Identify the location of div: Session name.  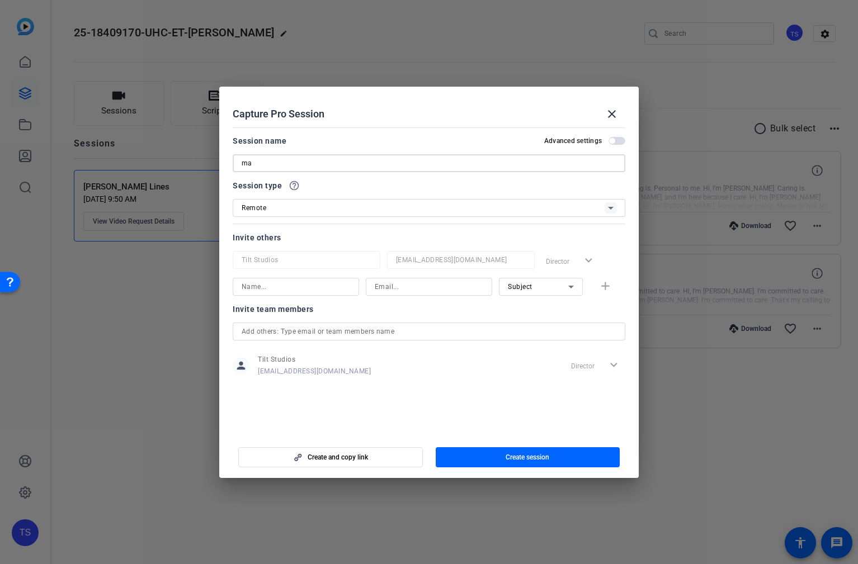
(259, 141).